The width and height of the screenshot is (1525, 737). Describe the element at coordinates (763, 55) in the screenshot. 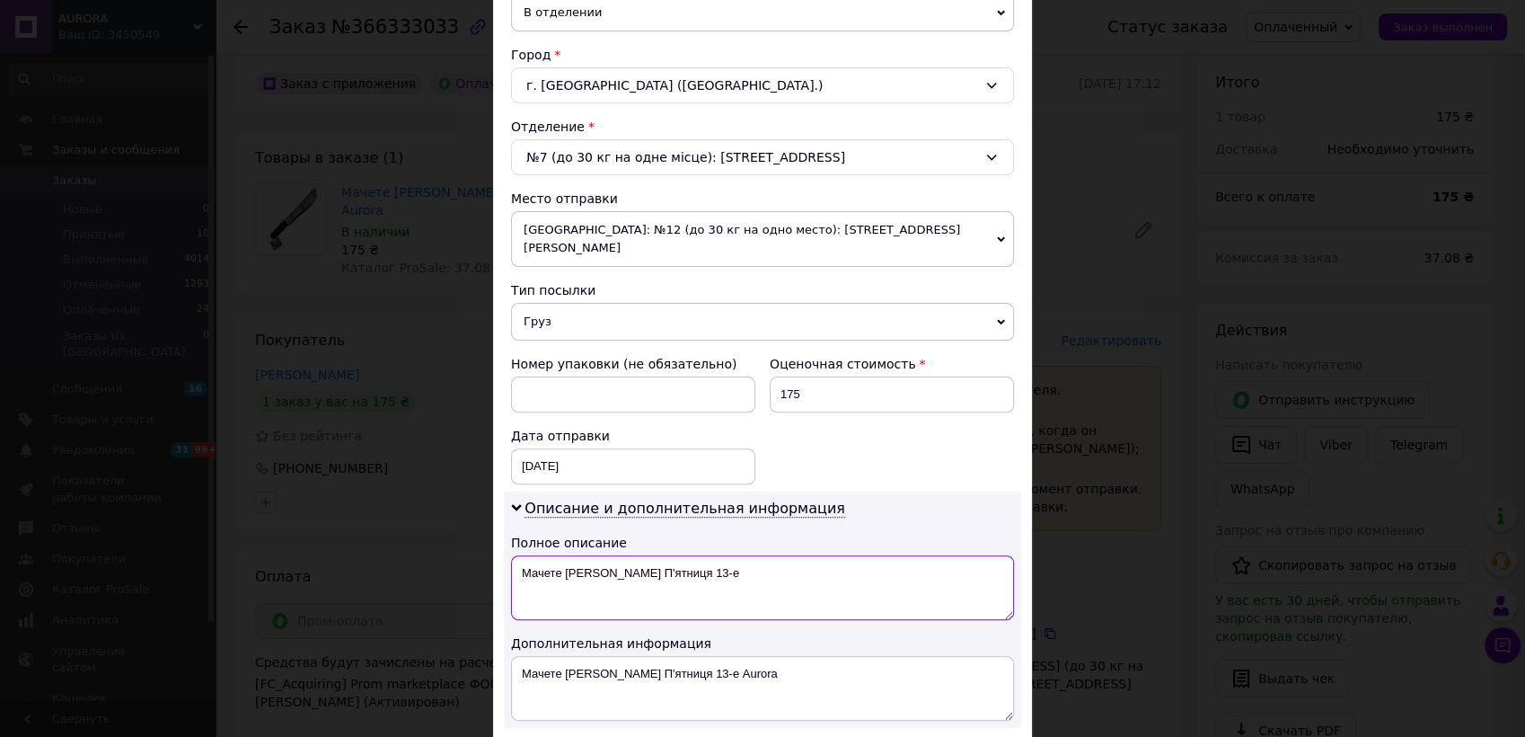

I see `div: Город` at that location.